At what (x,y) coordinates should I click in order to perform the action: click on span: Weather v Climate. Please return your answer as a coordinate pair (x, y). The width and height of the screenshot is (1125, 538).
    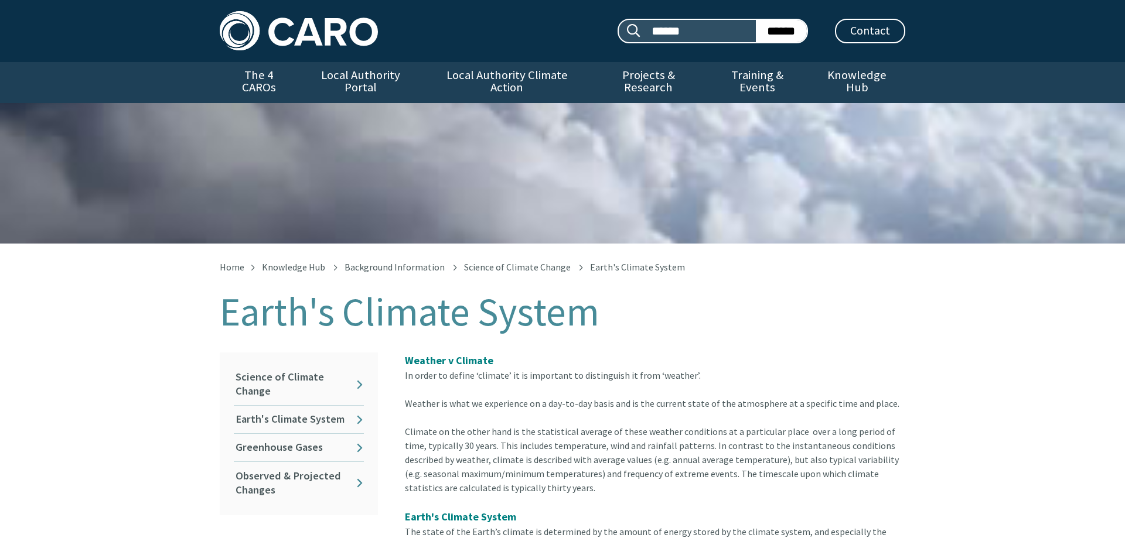
    Looking at the image, I should click on (449, 360).